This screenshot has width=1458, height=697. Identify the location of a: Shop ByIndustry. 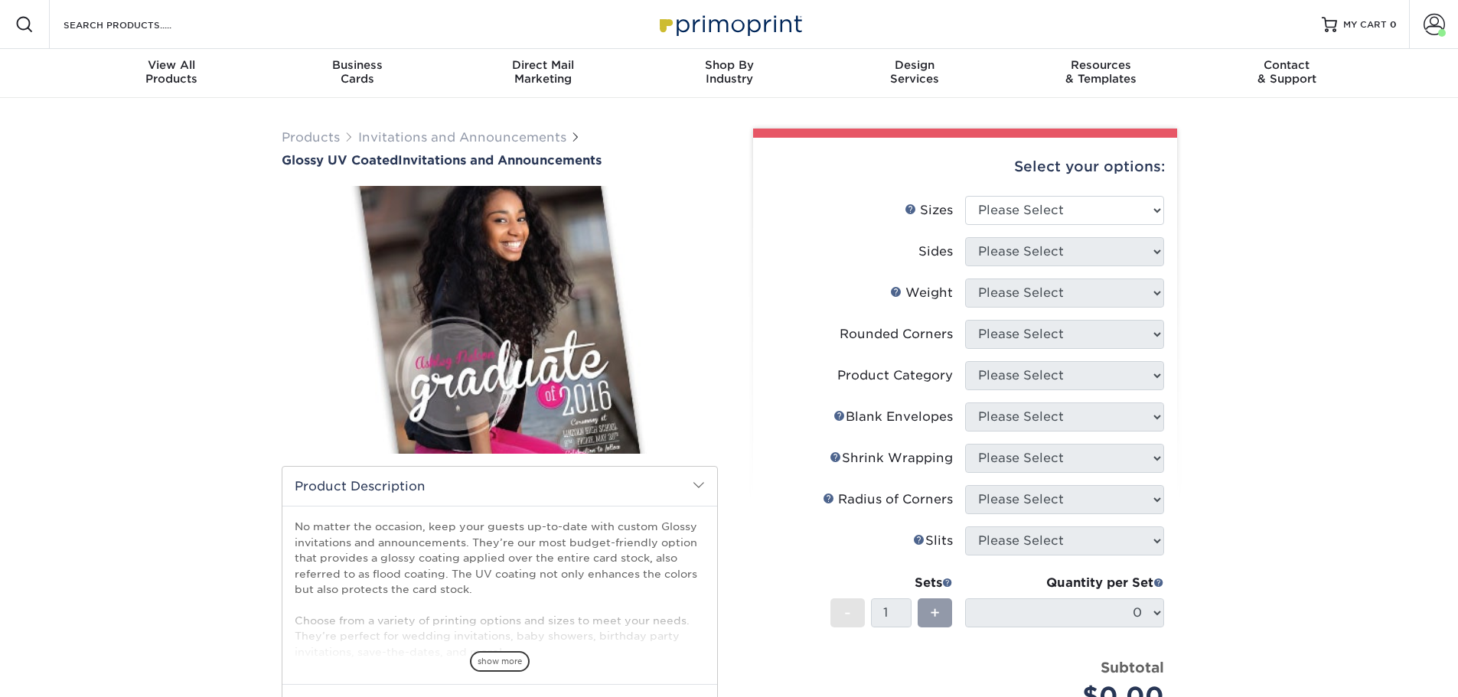
(729, 73).